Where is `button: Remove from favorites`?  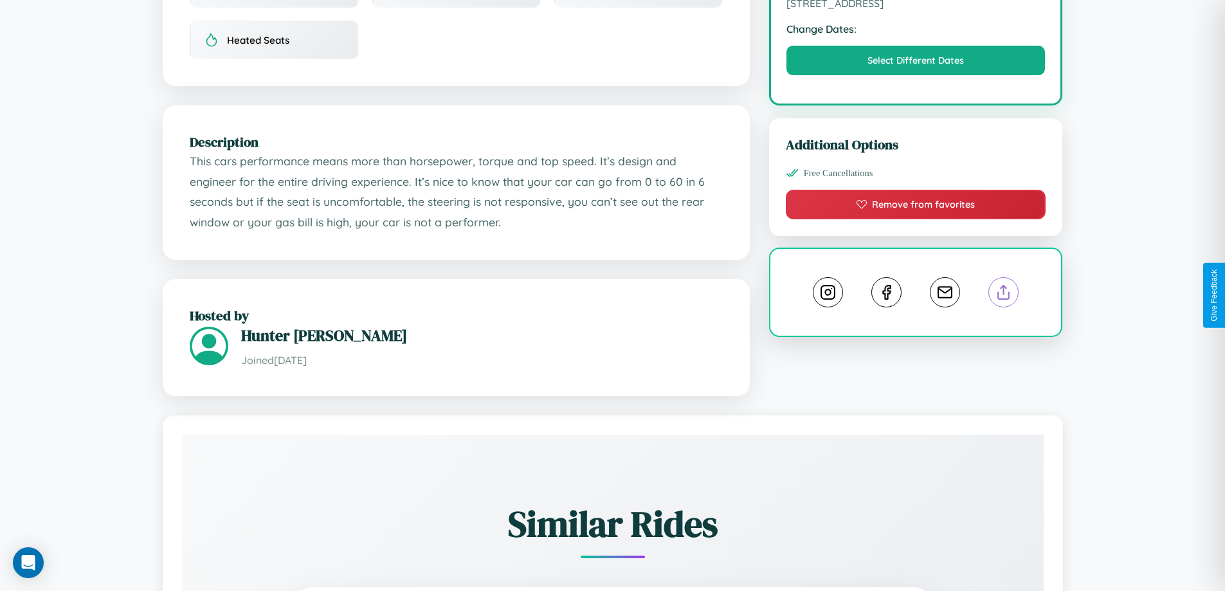
button: Remove from favorites is located at coordinates (916, 205).